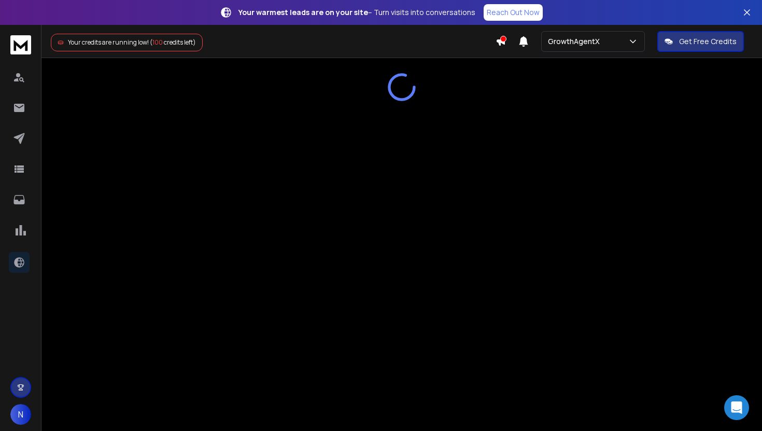 Image resolution: width=762 pixels, height=431 pixels. I want to click on p: GrowthAgentX, so click(576, 41).